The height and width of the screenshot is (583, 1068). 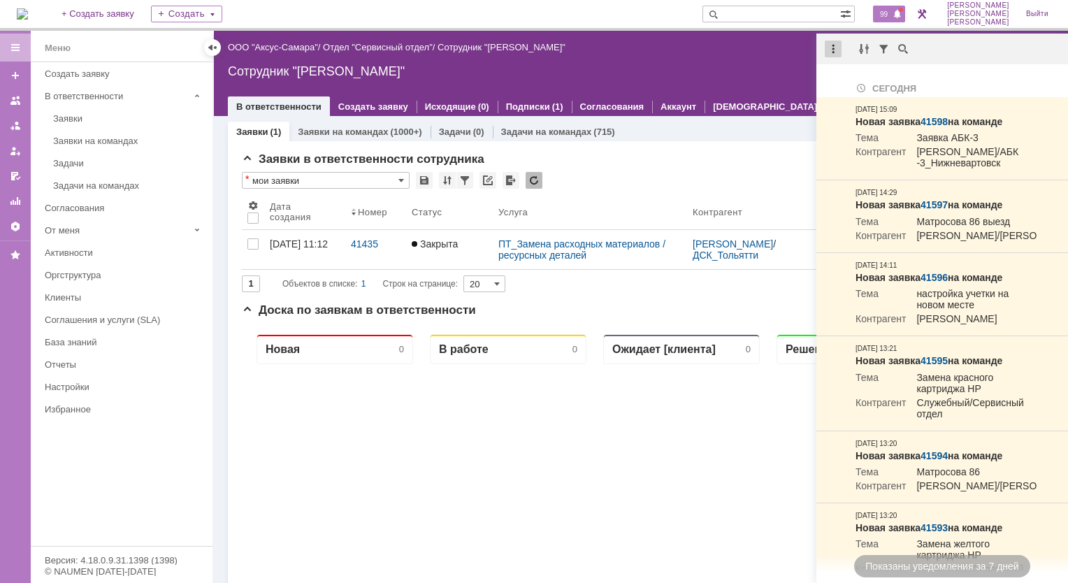 What do you see at coordinates (435, 244) in the screenshot?
I see `span: Закрыта` at bounding box center [435, 244].